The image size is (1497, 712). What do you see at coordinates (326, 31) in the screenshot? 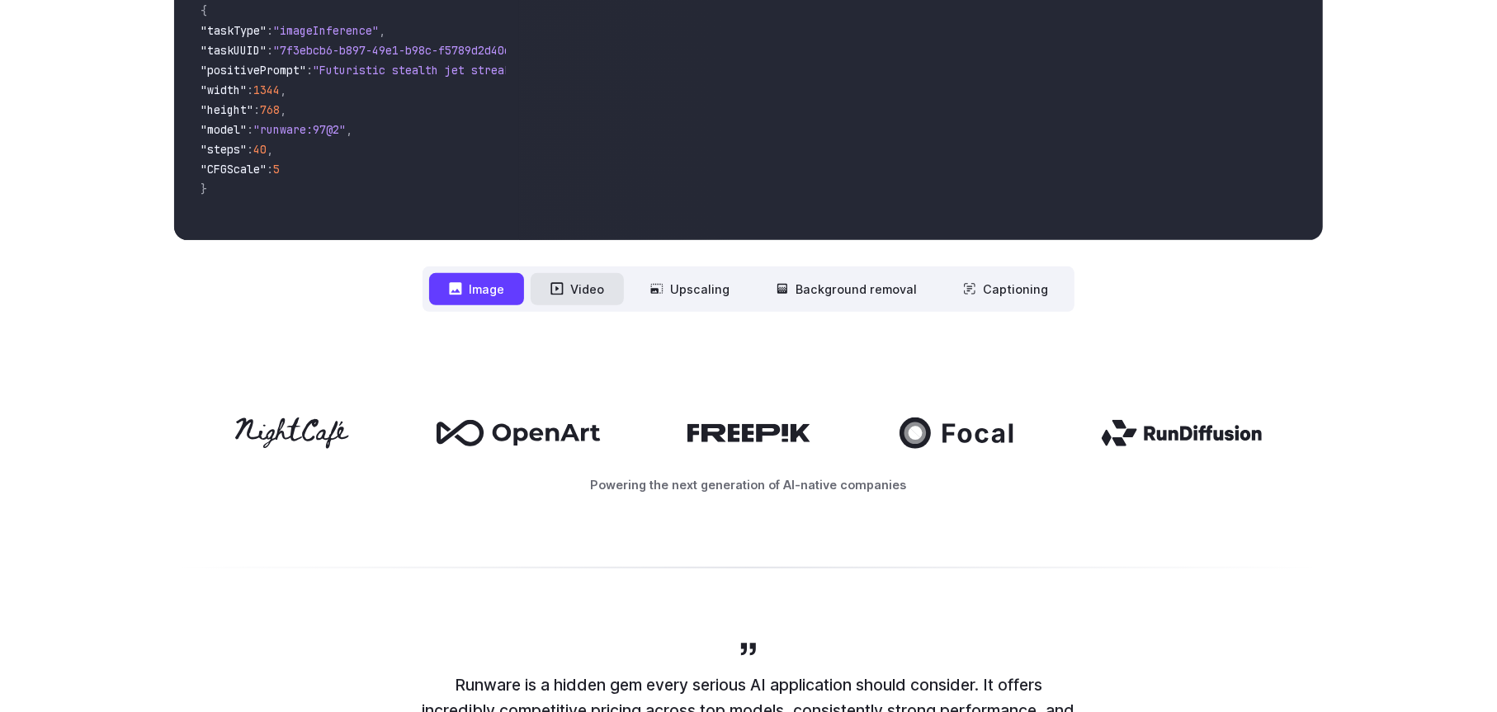
I see `span: "imageInference"` at bounding box center [326, 31].